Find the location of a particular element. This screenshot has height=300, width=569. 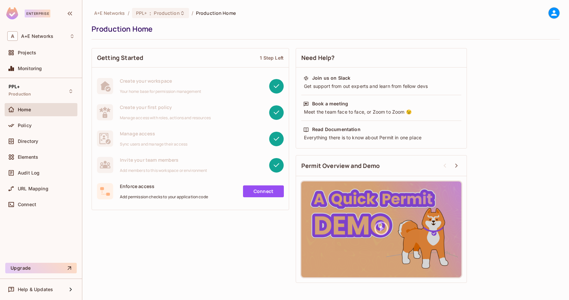

span: URL Mapping is located at coordinates (33, 189).